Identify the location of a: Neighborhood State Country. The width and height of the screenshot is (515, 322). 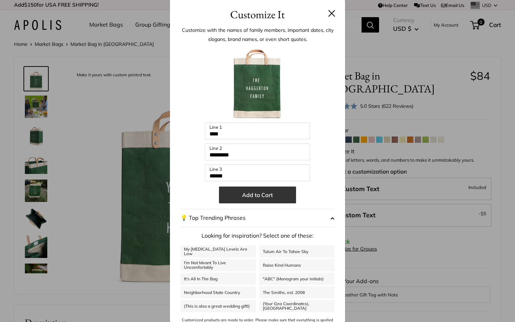
(218, 292).